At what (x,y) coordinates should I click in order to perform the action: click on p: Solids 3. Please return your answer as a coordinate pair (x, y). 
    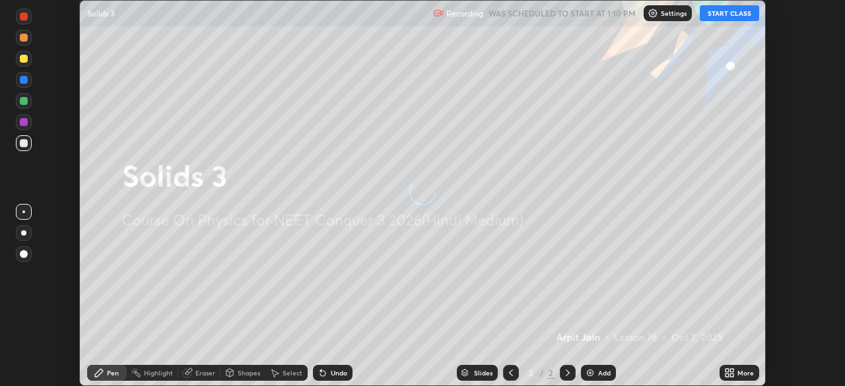
    Looking at the image, I should click on (101, 13).